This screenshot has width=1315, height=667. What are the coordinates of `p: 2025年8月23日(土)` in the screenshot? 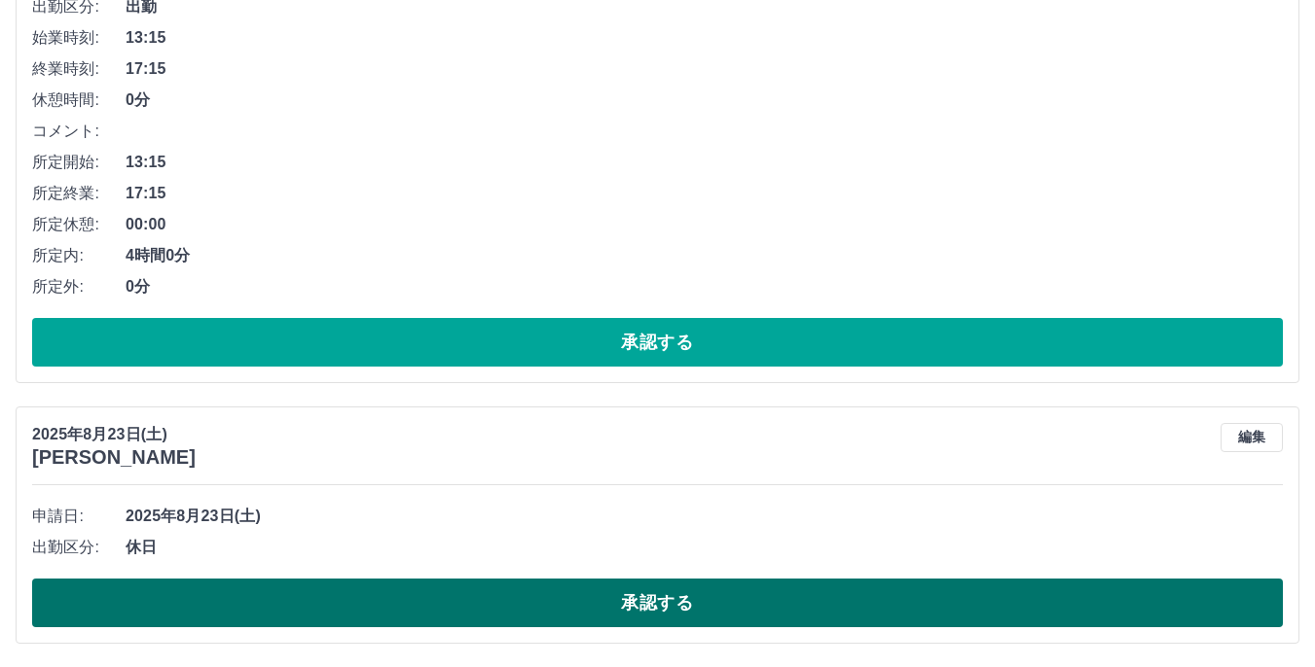 It's located at (114, 435).